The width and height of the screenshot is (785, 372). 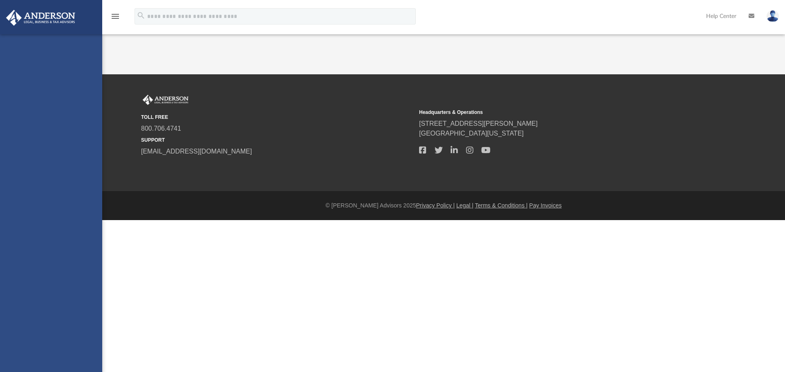 I want to click on a: menu, so click(x=115, y=18).